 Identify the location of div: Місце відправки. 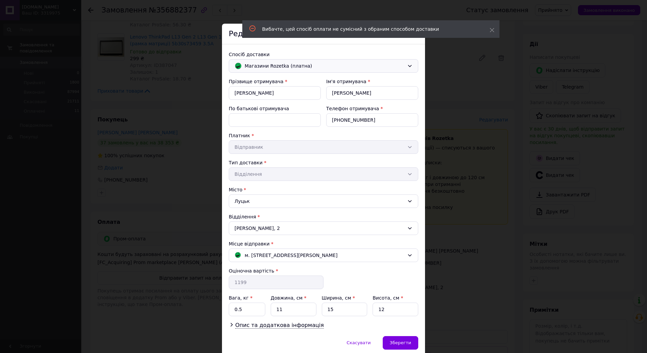
(324, 244).